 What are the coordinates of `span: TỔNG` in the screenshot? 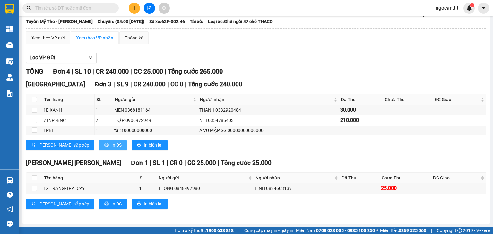 It's located at (35, 71).